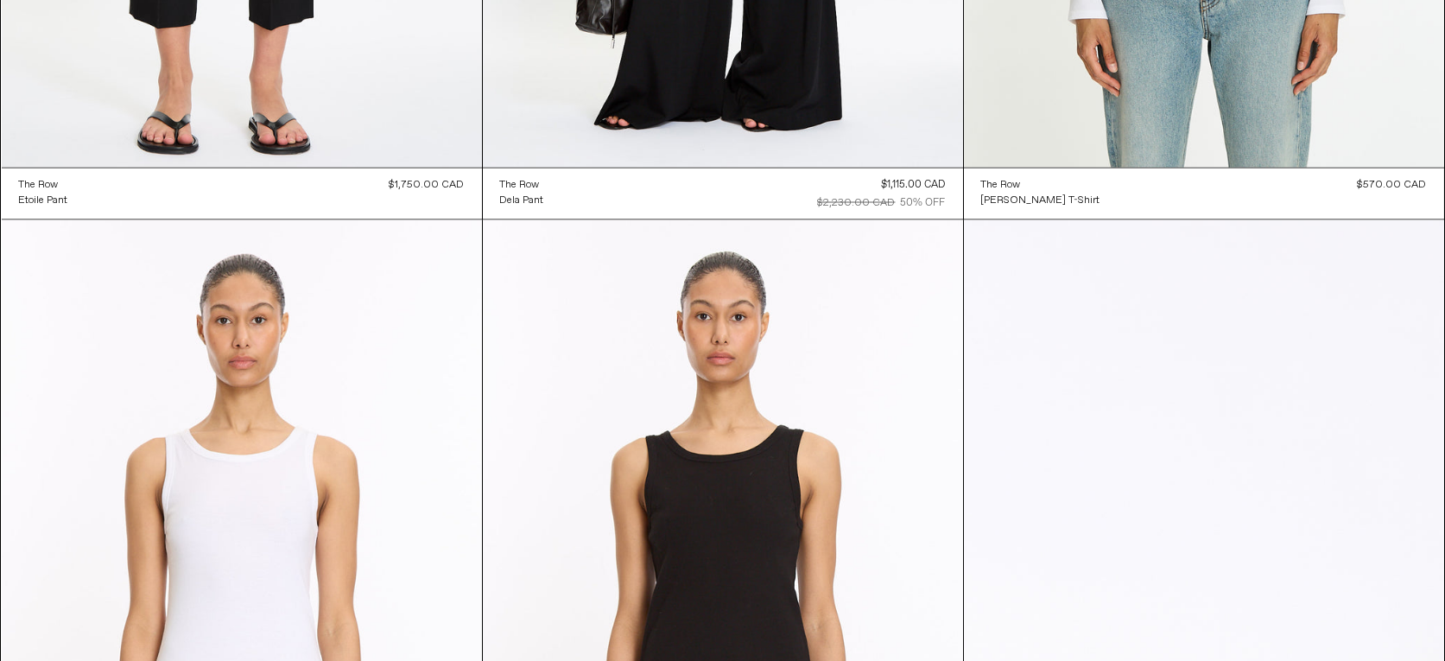 This screenshot has height=661, width=1445. Describe the element at coordinates (1392, 185) in the screenshot. I see `div: $570.00 CAD` at that location.